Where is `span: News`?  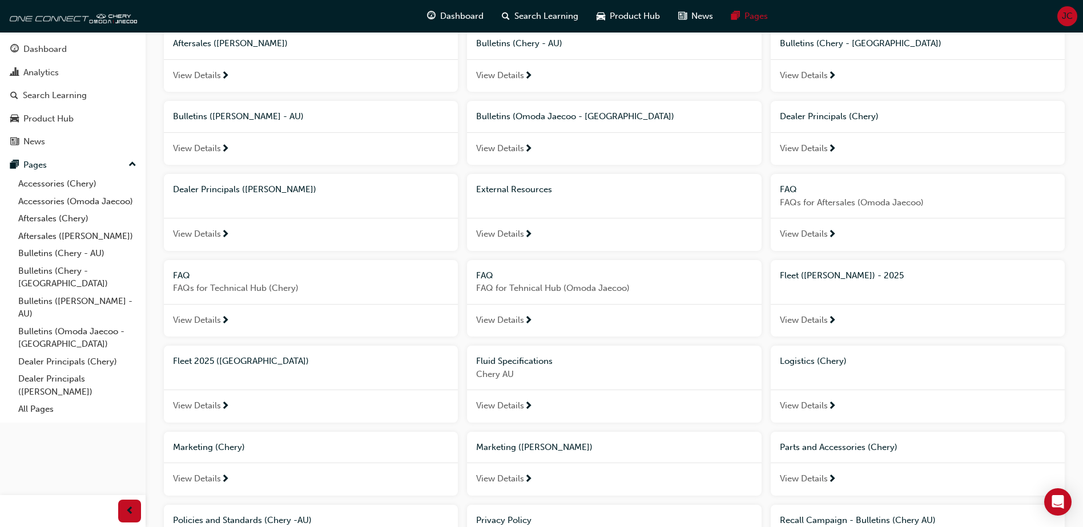 span: News is located at coordinates (702, 16).